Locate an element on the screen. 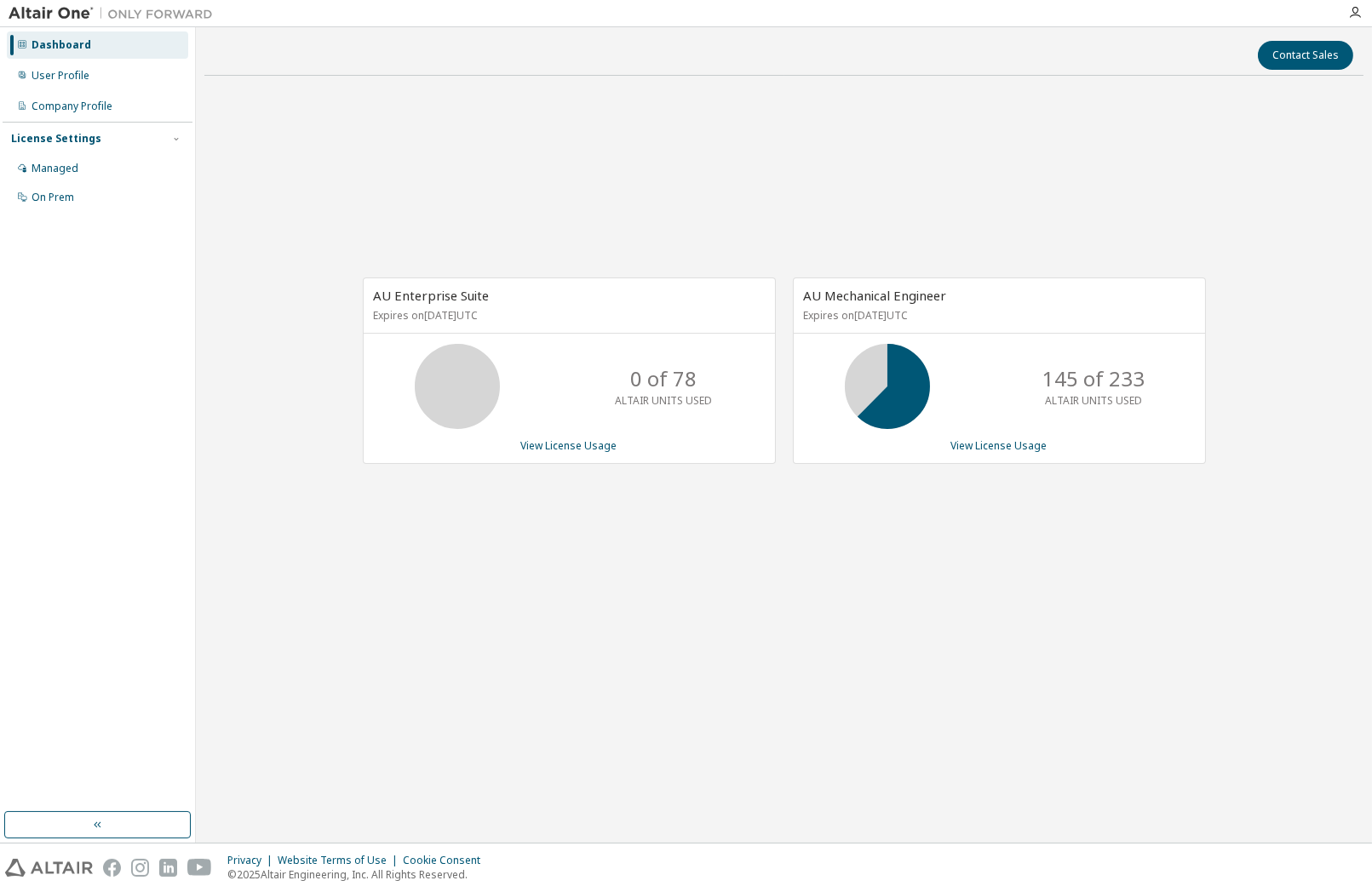  div: Company Profile is located at coordinates (71, 106).